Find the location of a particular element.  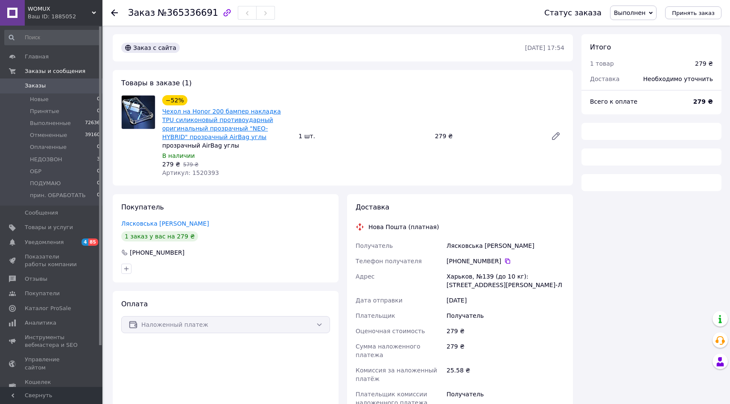

span: Уведомления is located at coordinates (44, 242).